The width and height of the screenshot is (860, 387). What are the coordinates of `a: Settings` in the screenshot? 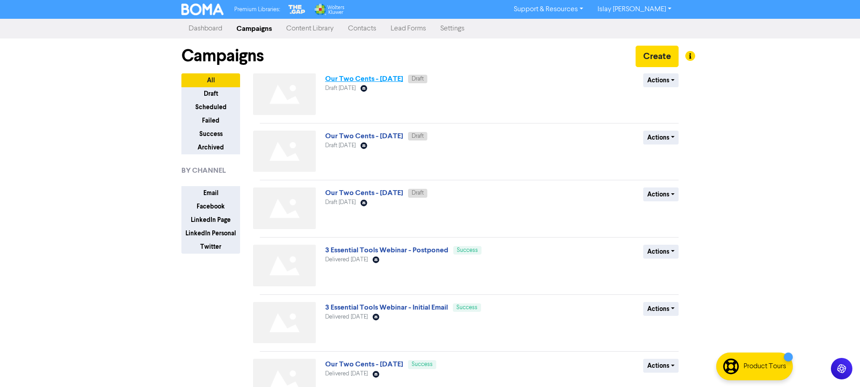 It's located at (452, 29).